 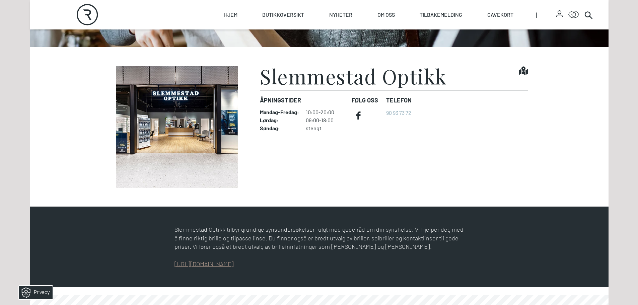 What do you see at coordinates (303, 100) in the screenshot?
I see `dt: Åpningstider` at bounding box center [303, 100].